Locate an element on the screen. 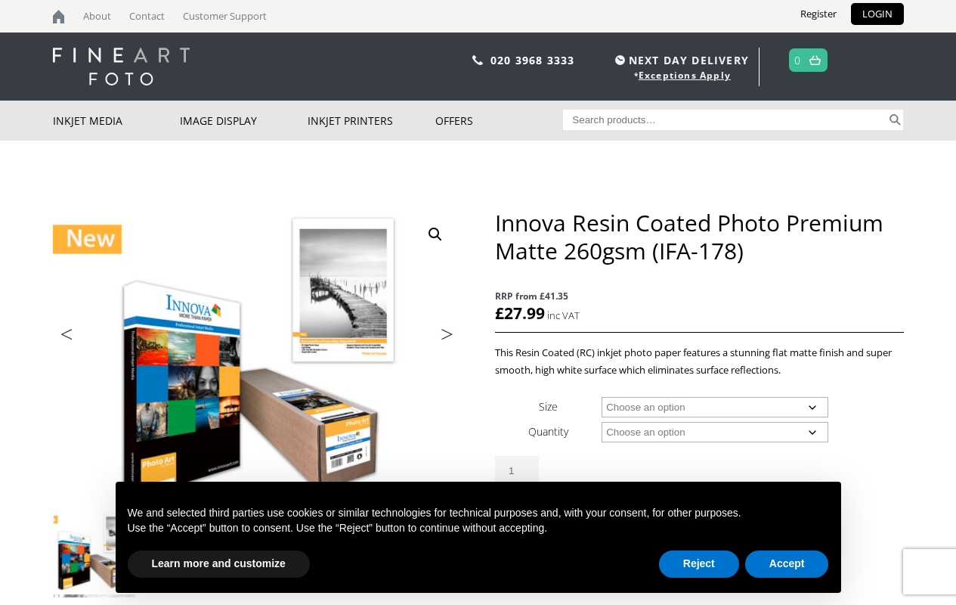 This screenshot has width=956, height=605. p: This Resin Coated (RC) inkjet photo paper features a stunning flat matte finish and super smooth,... is located at coordinates (699, 361).